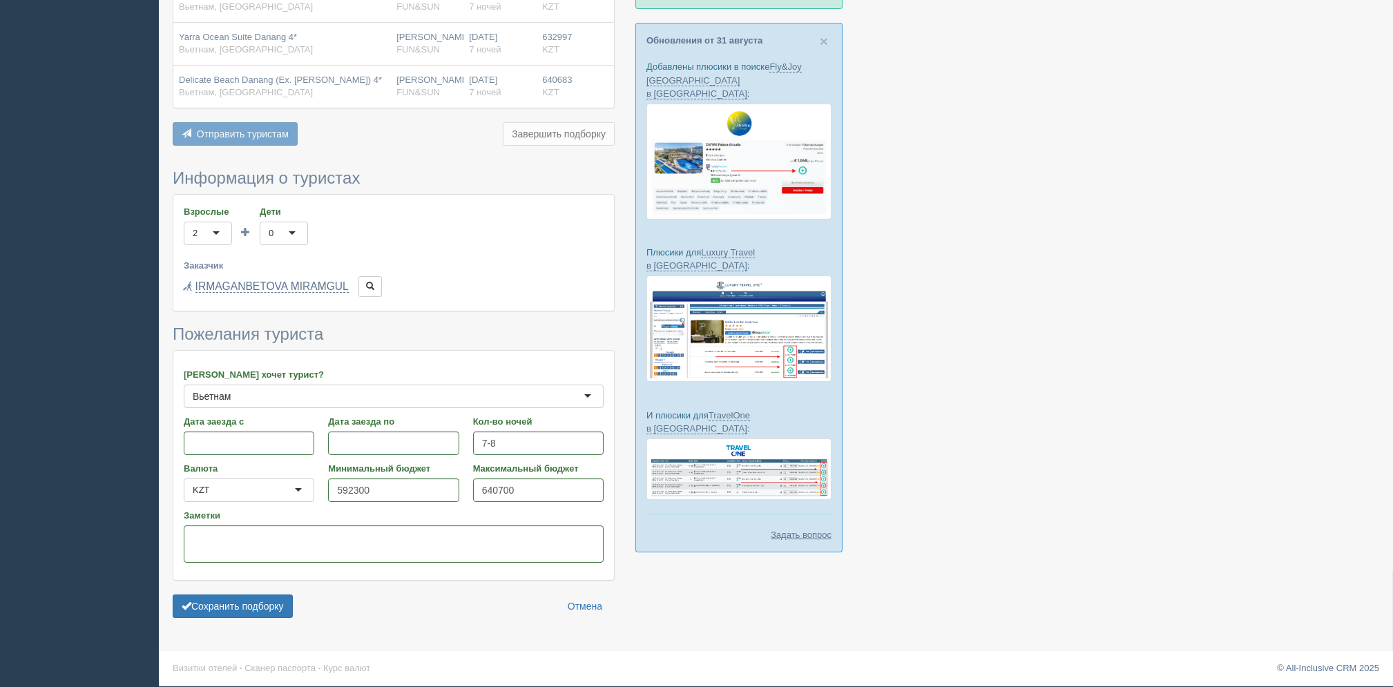 This screenshot has height=687, width=1393. What do you see at coordinates (557, 79) in the screenshot?
I see `span: 640683` at bounding box center [557, 79].